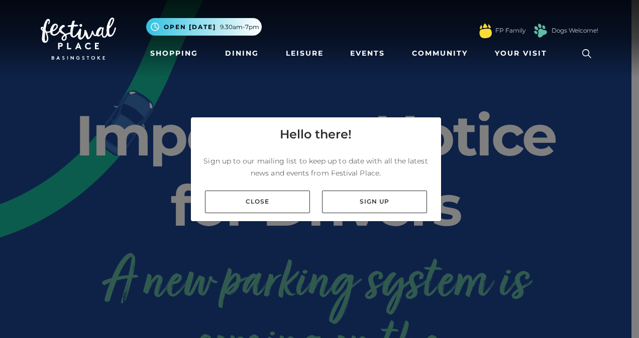  What do you see at coordinates (78, 39) in the screenshot?
I see `img: Festival Place Logo` at bounding box center [78, 39].